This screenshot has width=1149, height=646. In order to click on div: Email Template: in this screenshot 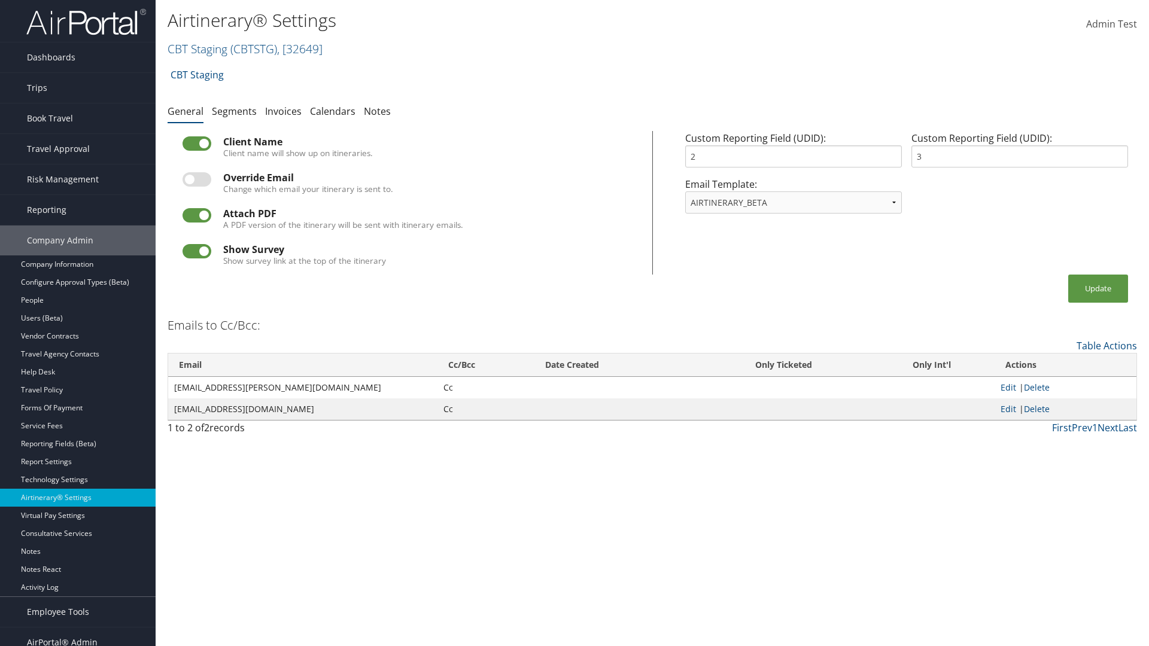, I will do `click(794, 200)`.